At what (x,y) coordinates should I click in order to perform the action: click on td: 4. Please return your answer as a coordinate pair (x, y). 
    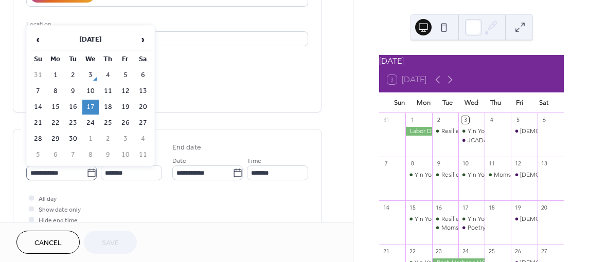
    Looking at the image, I should click on (143, 139).